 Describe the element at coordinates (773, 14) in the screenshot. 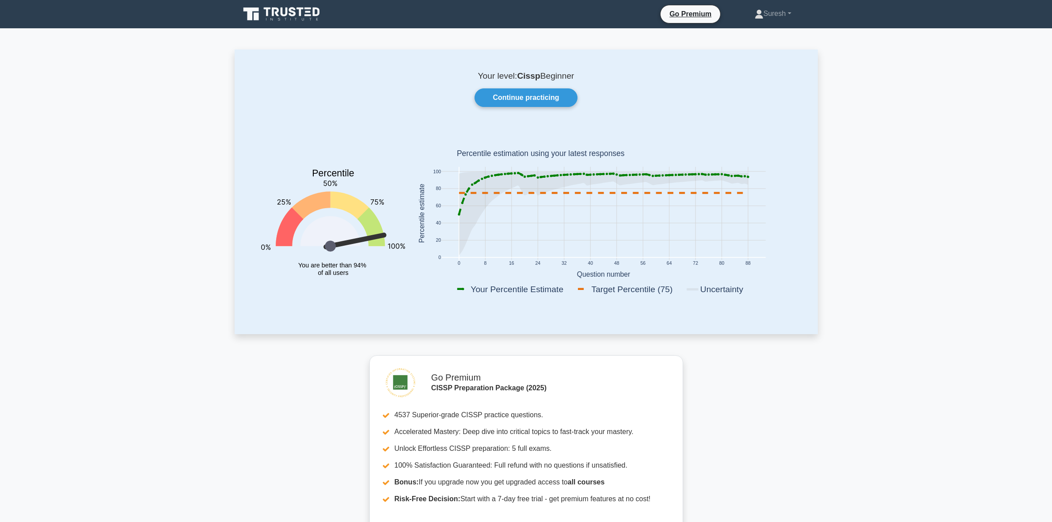

I see `a: Suresh` at that location.